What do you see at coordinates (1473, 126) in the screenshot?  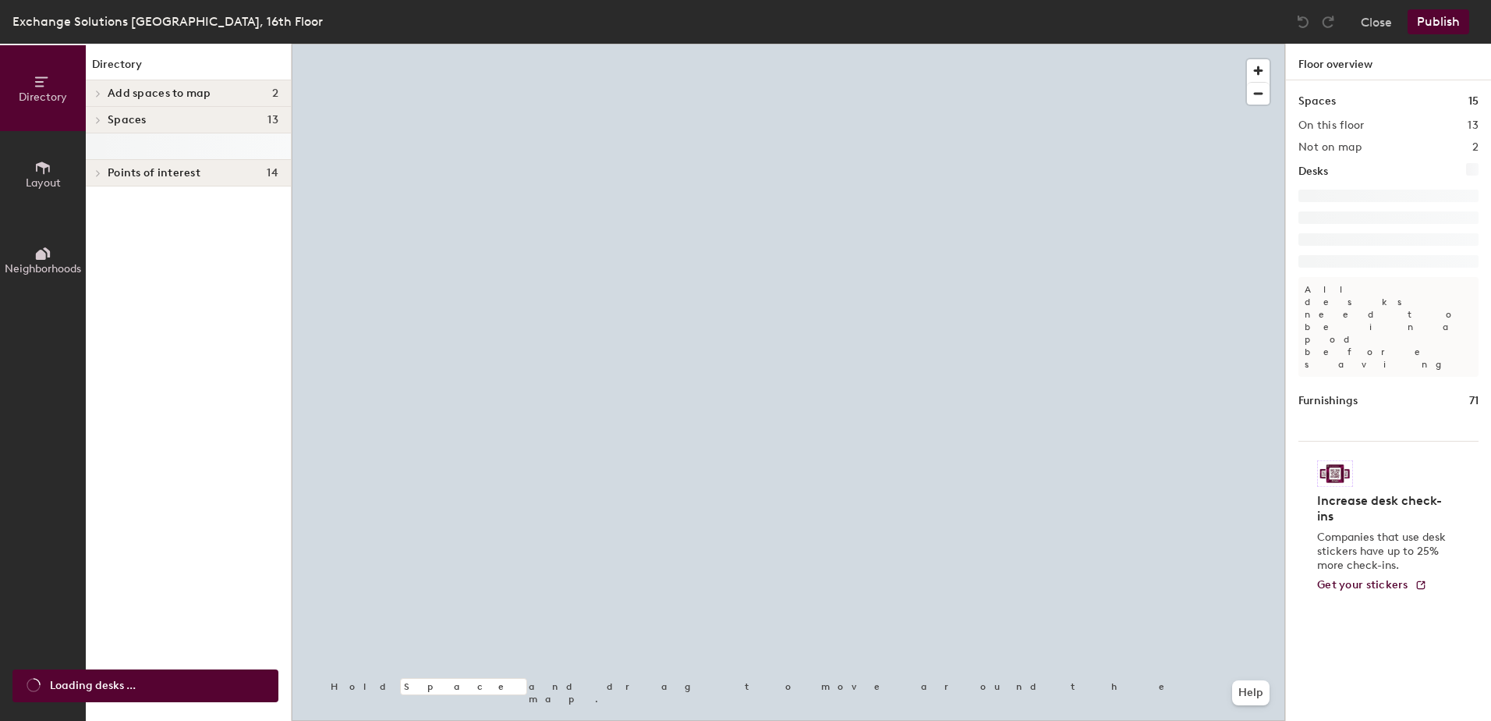 I see `h2: 13` at bounding box center [1473, 126].